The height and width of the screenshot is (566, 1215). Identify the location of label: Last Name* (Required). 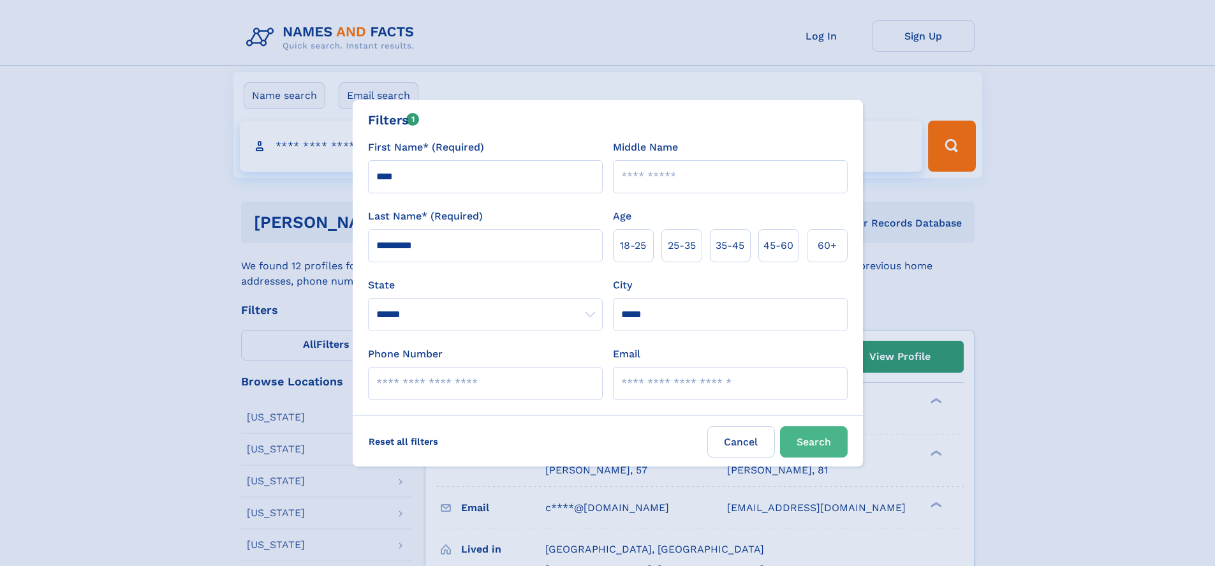
(425, 216).